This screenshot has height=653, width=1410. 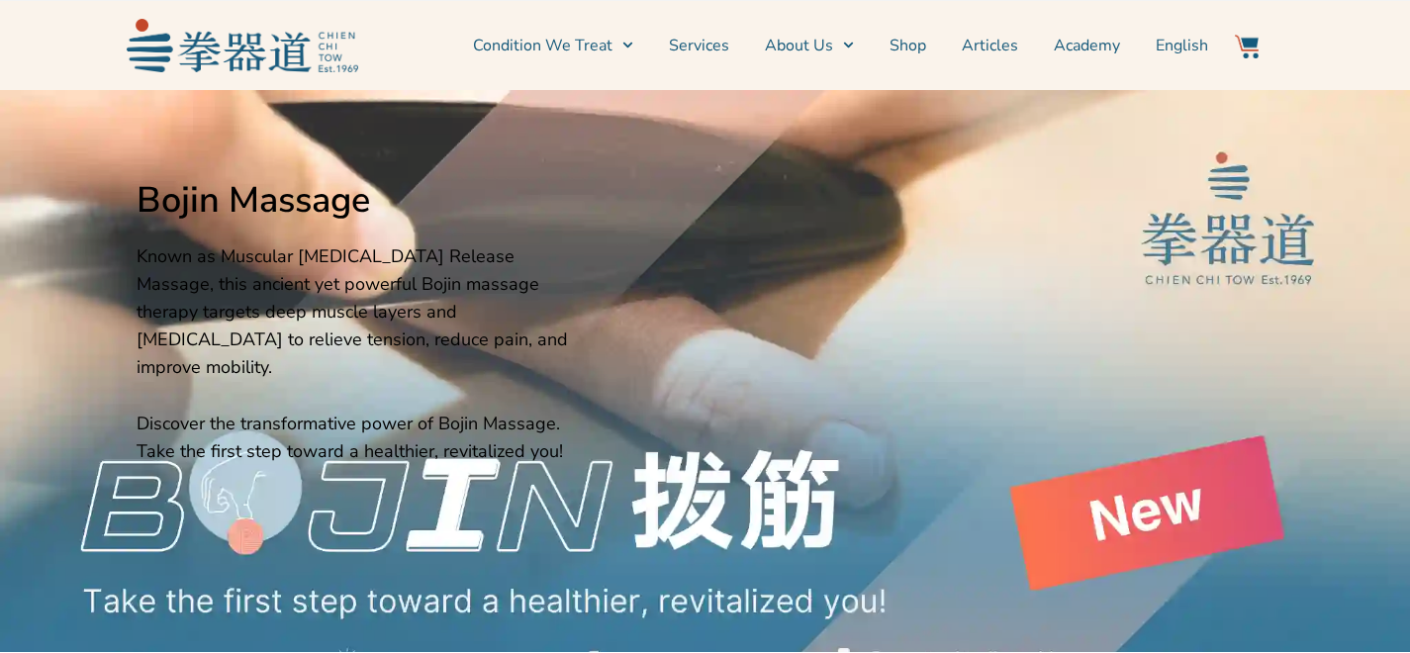 What do you see at coordinates (1087, 46) in the screenshot?
I see `a: Academy` at bounding box center [1087, 46].